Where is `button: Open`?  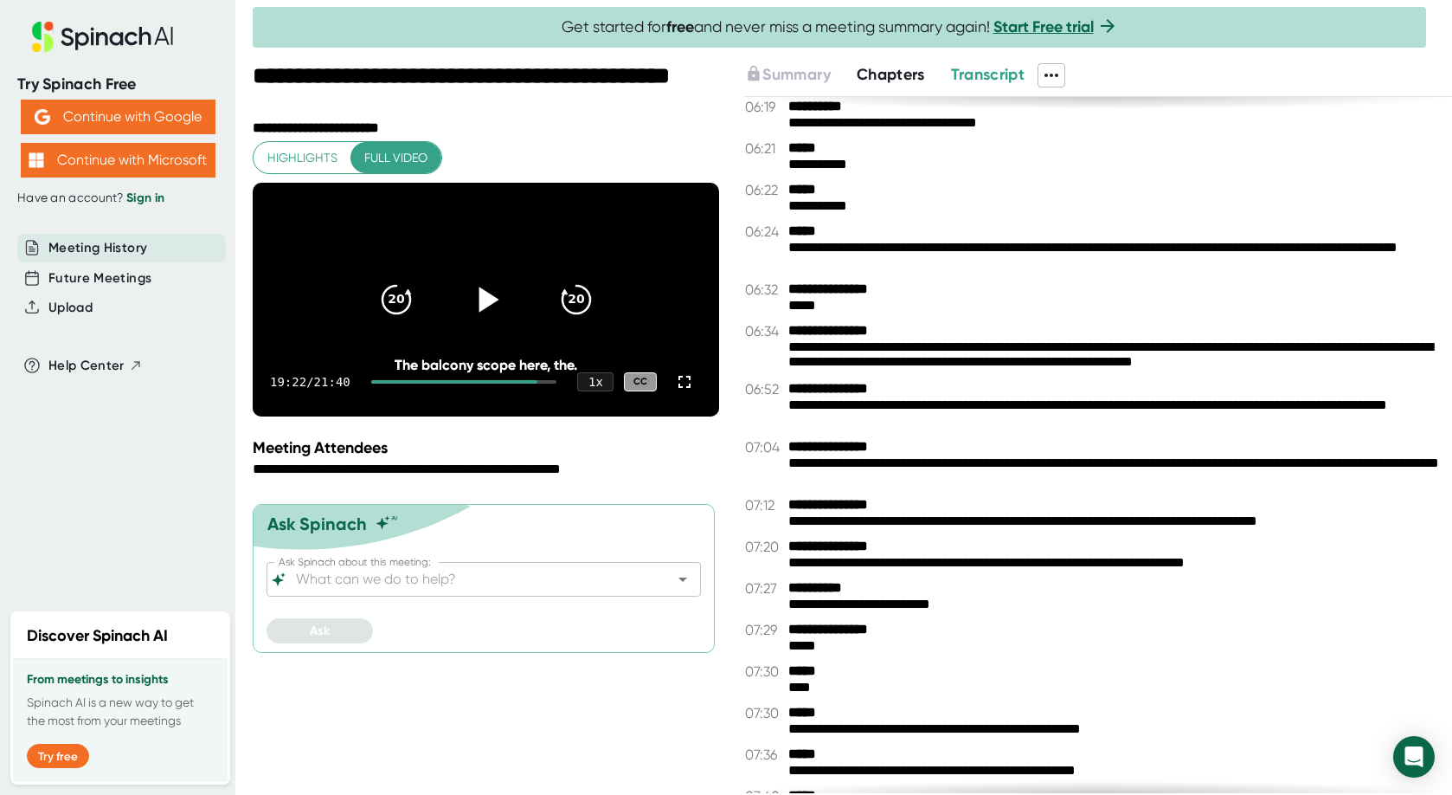
button: Open is located at coordinates (683, 579).